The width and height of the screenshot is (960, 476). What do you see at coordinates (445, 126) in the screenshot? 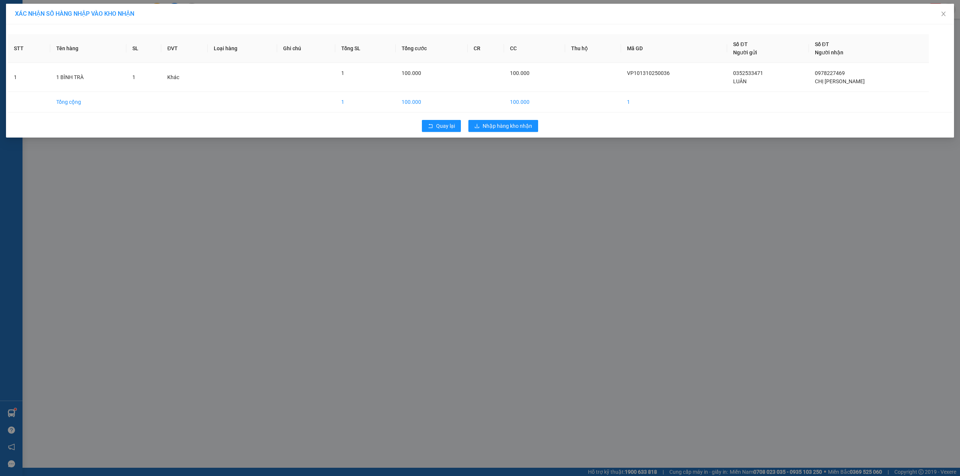
I see `span: Quay lại` at bounding box center [445, 126].